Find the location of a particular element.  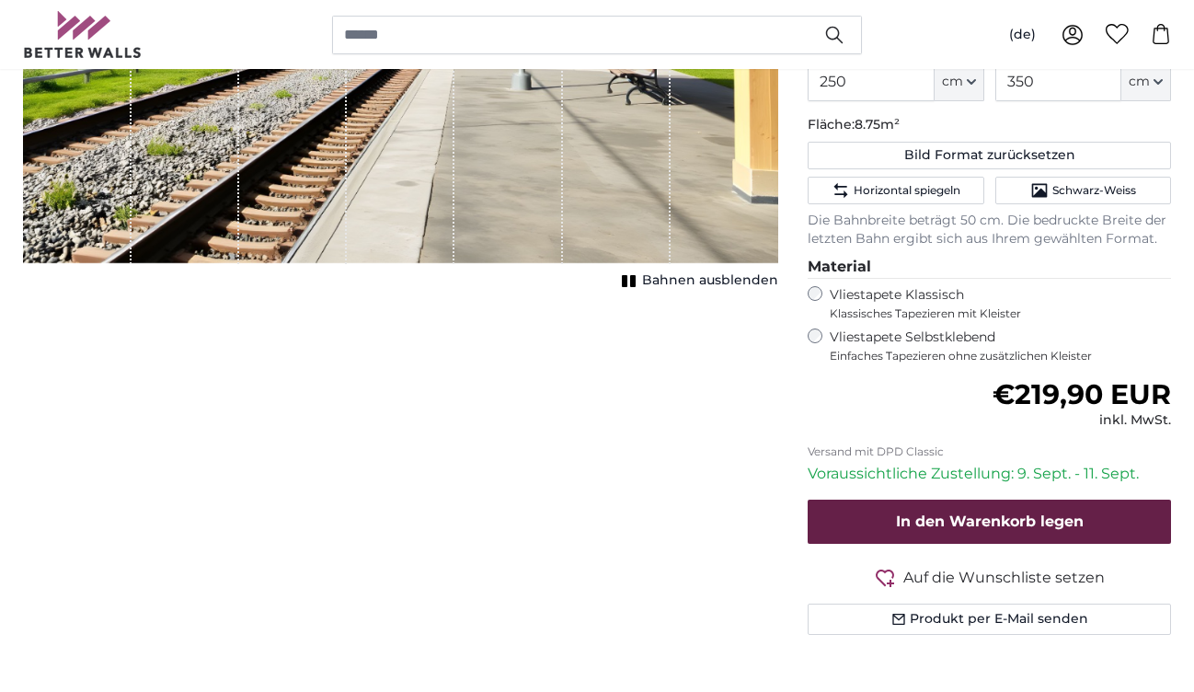

img: Betterwalls is located at coordinates (83, 34).